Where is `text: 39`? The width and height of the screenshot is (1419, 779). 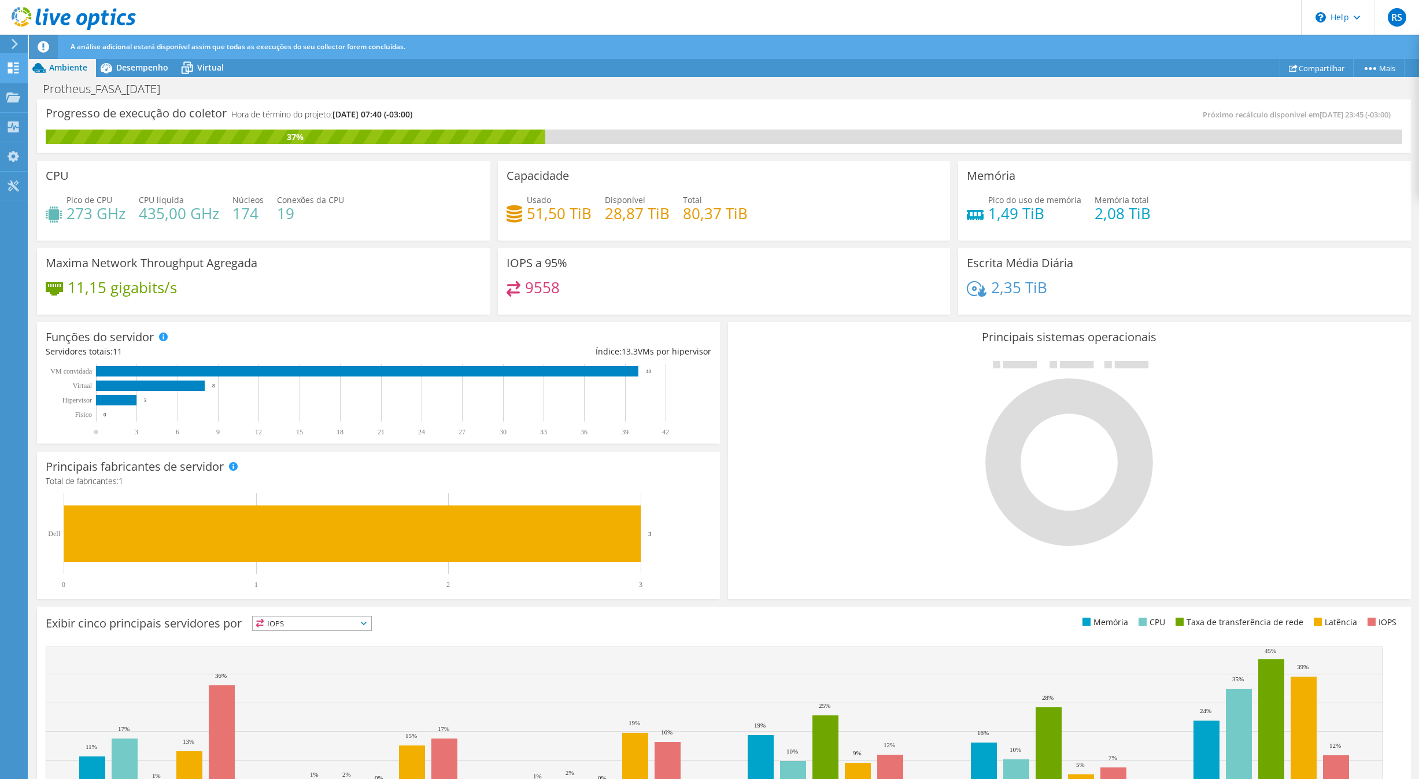
text: 39 is located at coordinates (625, 432).